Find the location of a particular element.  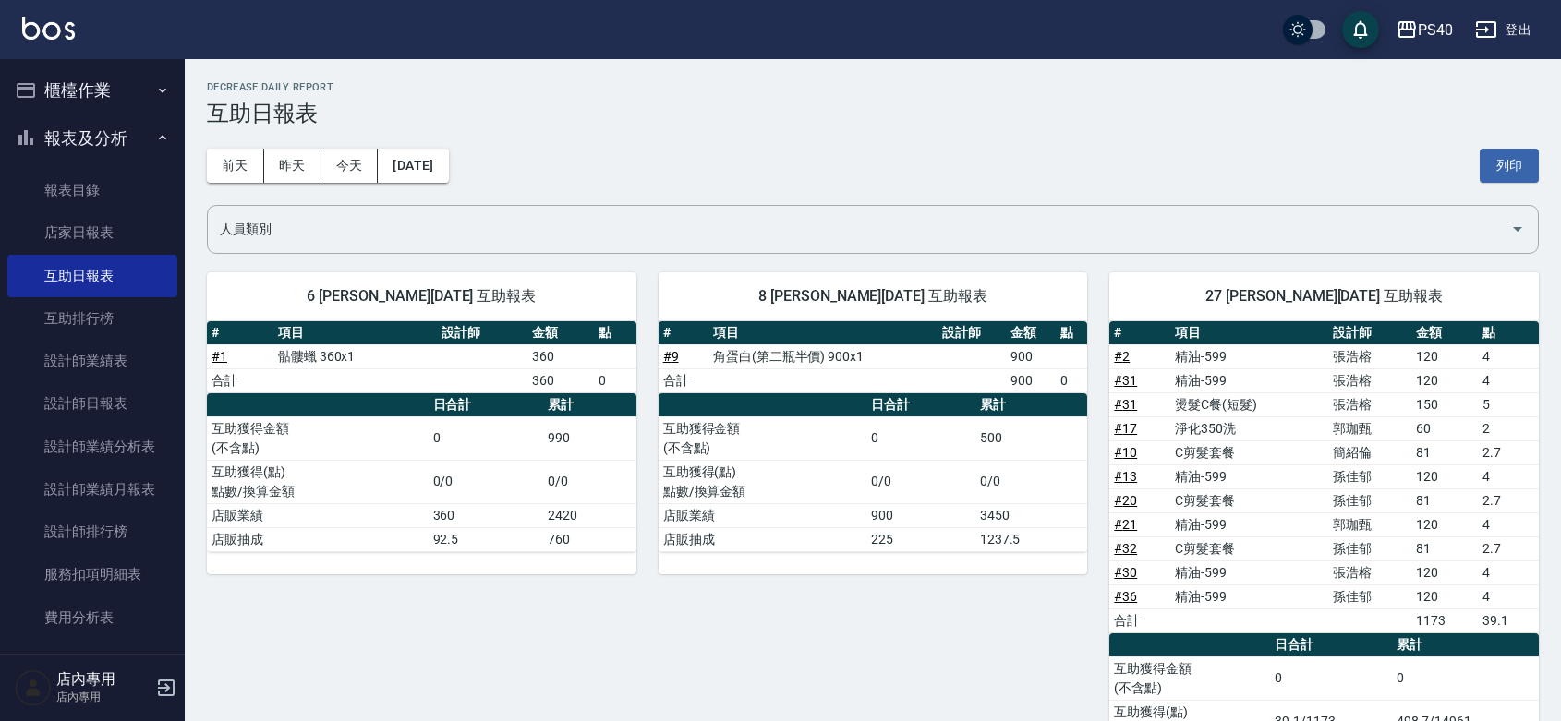

a: #9 is located at coordinates (671, 357).